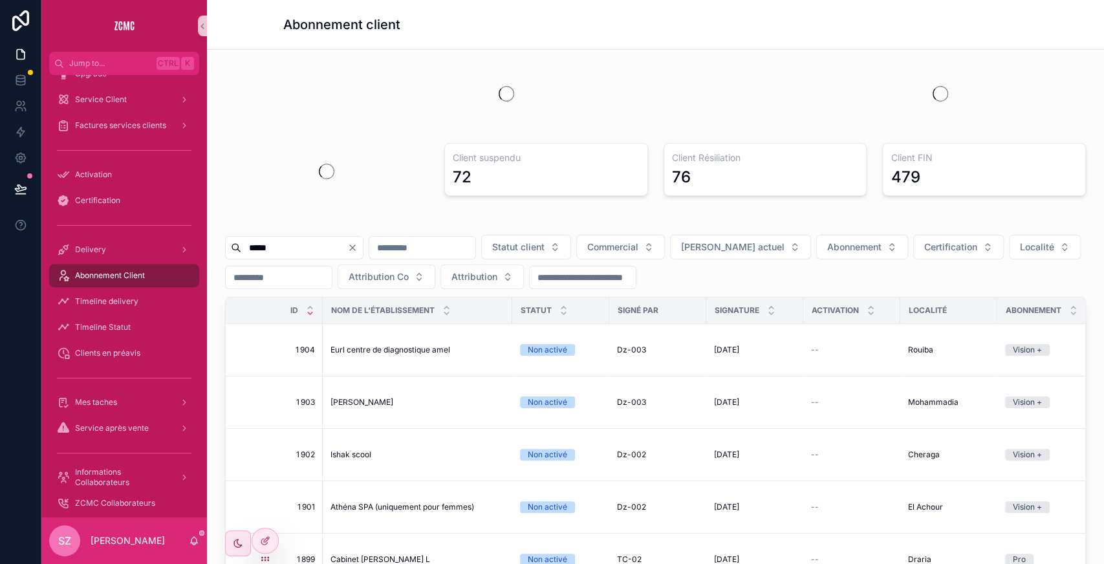  What do you see at coordinates (765, 158) in the screenshot?
I see `h3: Client Résiliation` at bounding box center [765, 158].